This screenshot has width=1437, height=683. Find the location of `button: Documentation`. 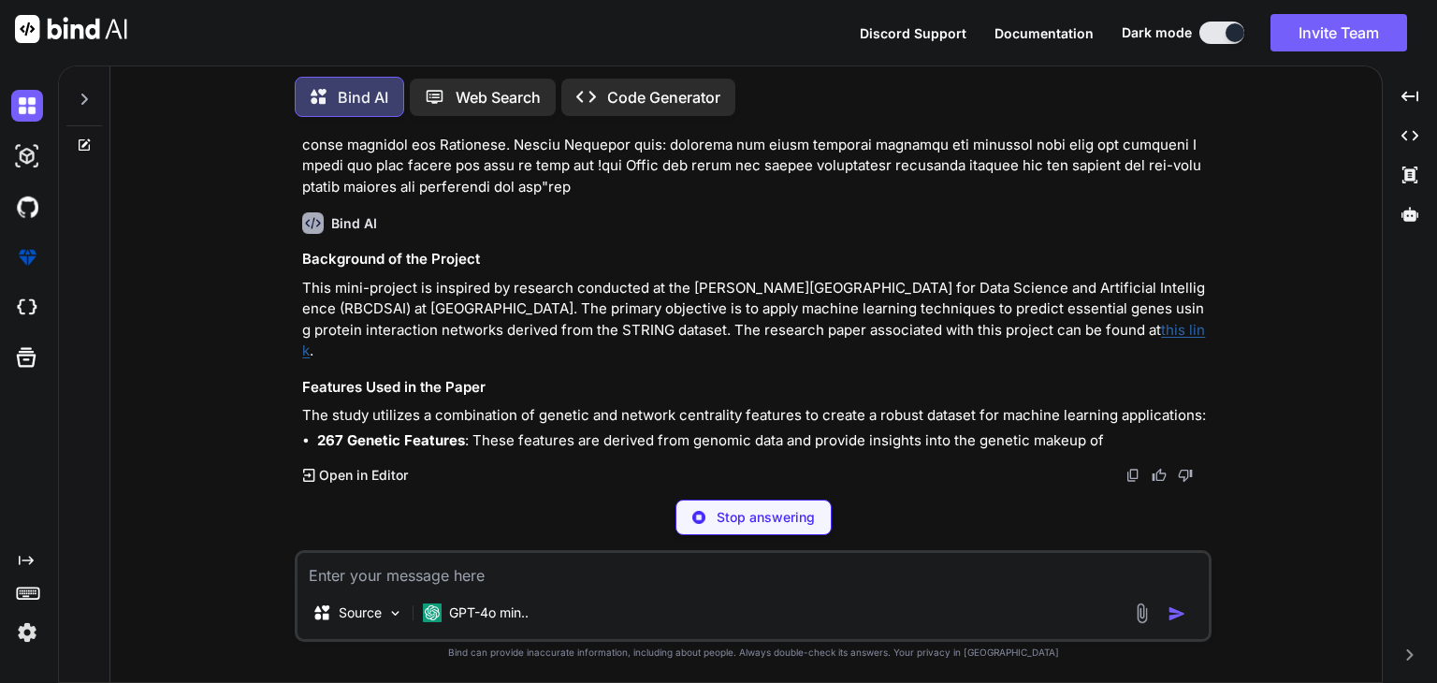

button: Documentation is located at coordinates (1044, 33).